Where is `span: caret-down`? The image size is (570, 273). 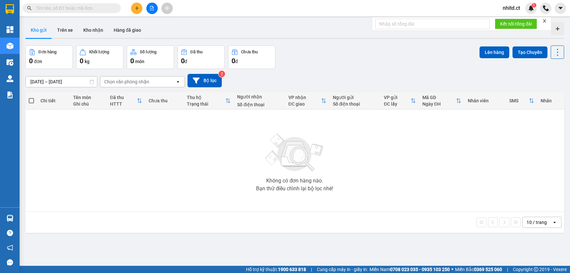
span: caret-down is located at coordinates (561, 8).